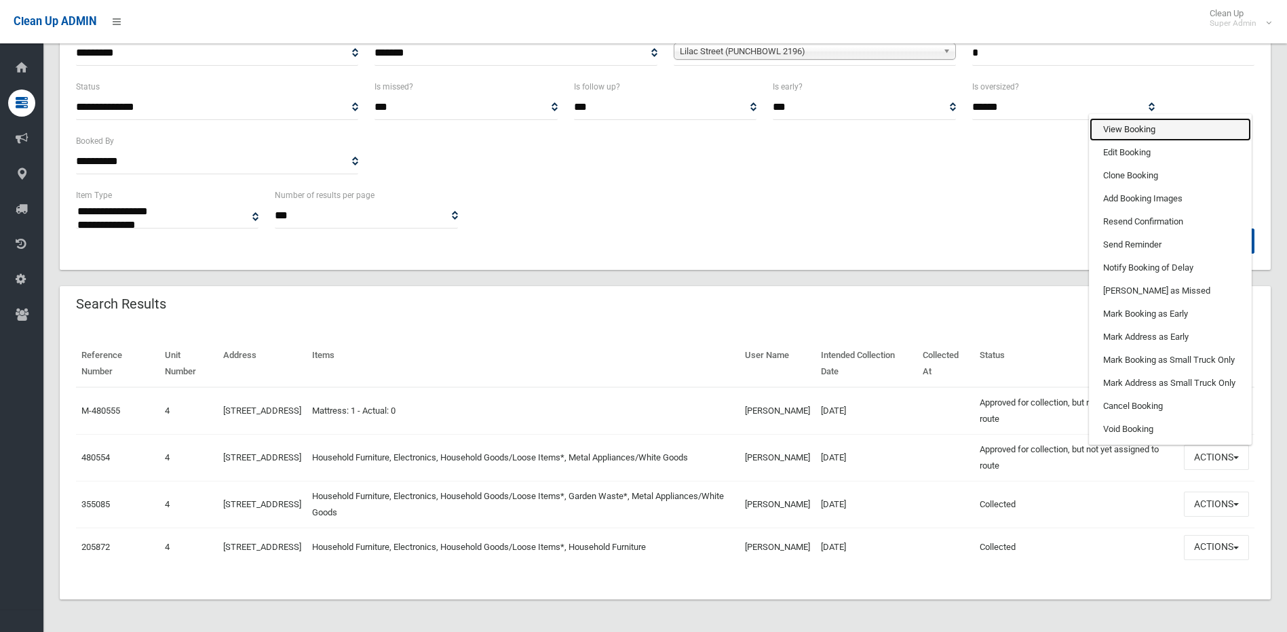 The height and width of the screenshot is (632, 1287). I want to click on a: Mark Booking as Small Truck Only, so click(1170, 360).